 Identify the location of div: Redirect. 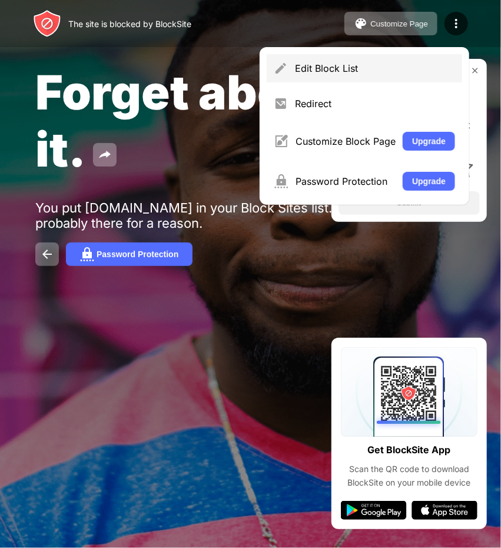
(375, 104).